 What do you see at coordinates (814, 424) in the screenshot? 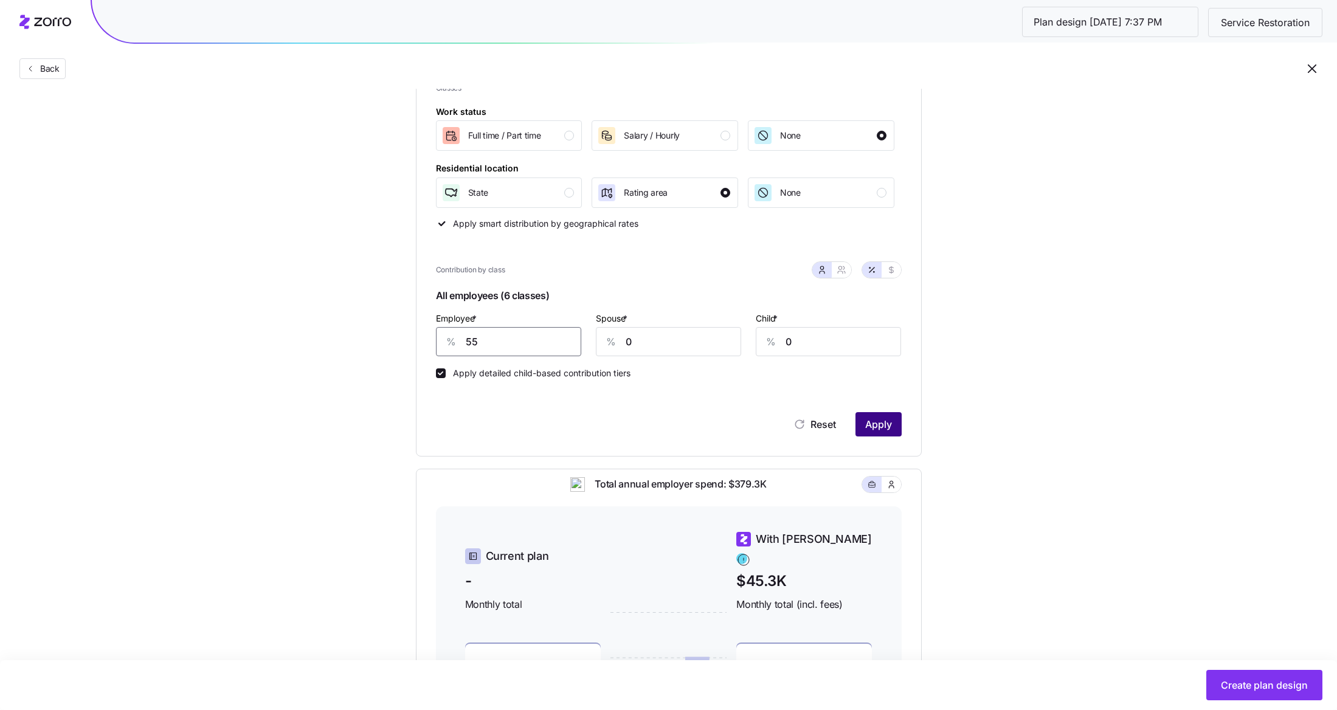
I see `button: Reset` at bounding box center [814, 424].